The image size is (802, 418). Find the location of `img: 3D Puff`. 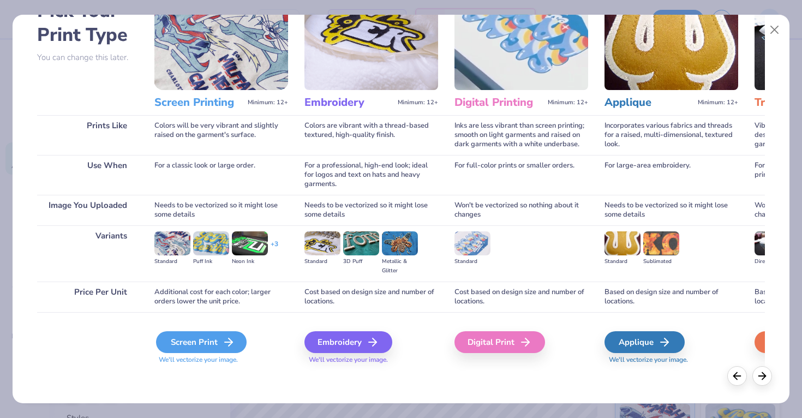

img: 3D Puff is located at coordinates (361, 243).